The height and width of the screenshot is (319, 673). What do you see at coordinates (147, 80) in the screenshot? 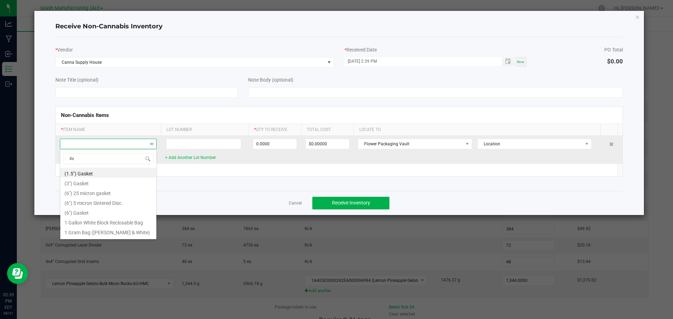
I see `div: Note Title (optional)` at bounding box center [147, 80].